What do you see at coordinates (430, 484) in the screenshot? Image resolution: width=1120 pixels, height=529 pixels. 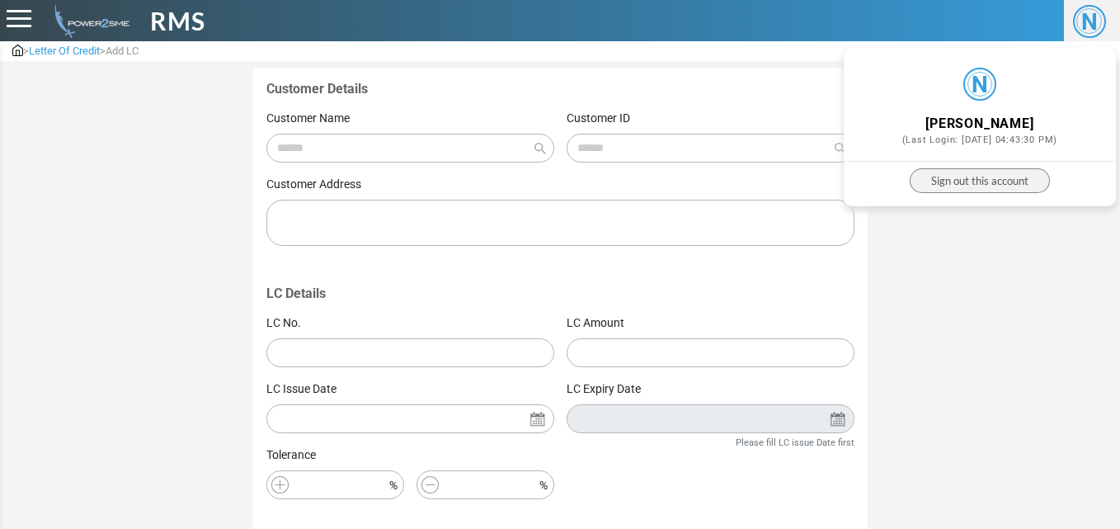 I see `img: Minus` at bounding box center [430, 484].